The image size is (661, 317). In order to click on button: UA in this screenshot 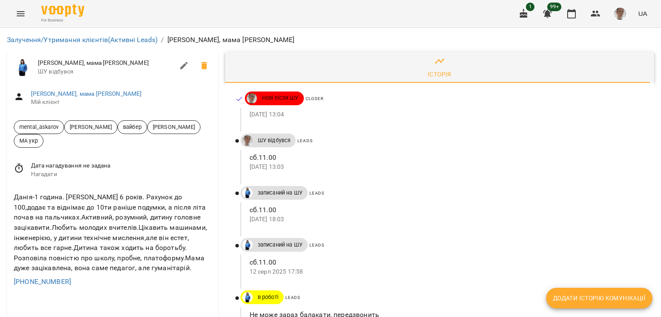, I will do `click(642, 13)`.